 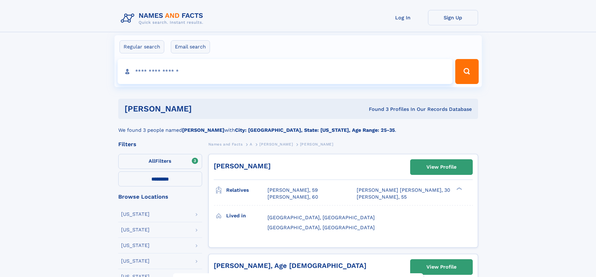 What do you see at coordinates (251, 144) in the screenshot?
I see `a: A` at bounding box center [251, 144].